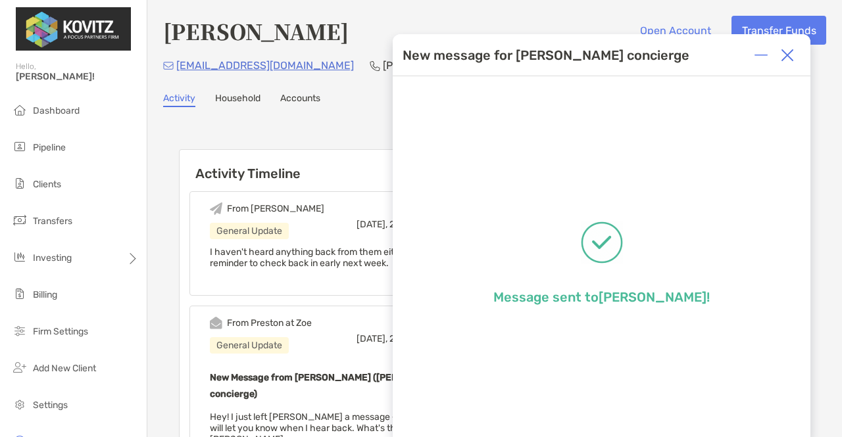  I want to click on img: settings icon, so click(20, 405).